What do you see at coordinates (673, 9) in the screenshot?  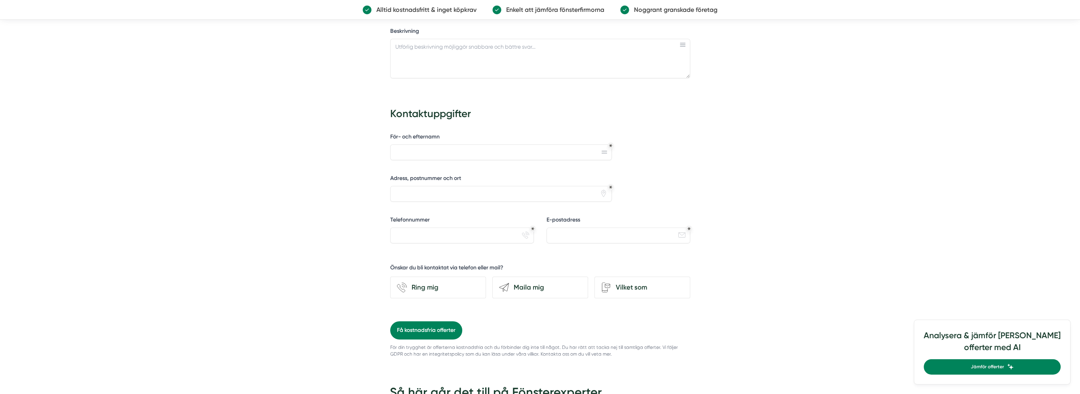 I see `p: Noggrant granskade företag` at bounding box center [673, 9].